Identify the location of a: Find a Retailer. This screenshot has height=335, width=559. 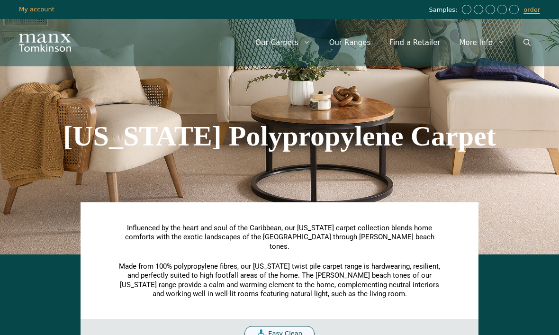
(414, 43).